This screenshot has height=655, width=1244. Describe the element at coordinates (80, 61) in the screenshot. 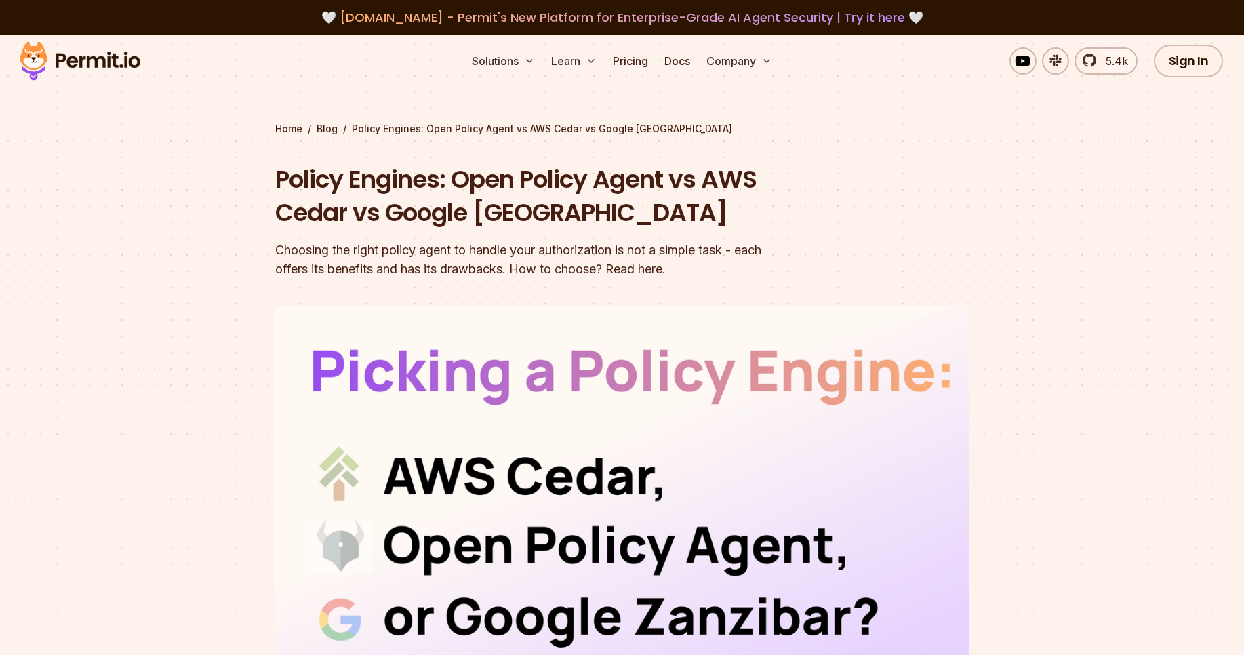

I see `img: Permit logo` at that location.